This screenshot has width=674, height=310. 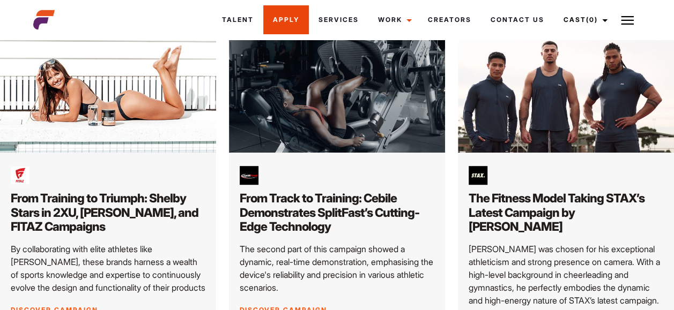 What do you see at coordinates (517, 20) in the screenshot?
I see `a: Contact Us` at bounding box center [517, 20].